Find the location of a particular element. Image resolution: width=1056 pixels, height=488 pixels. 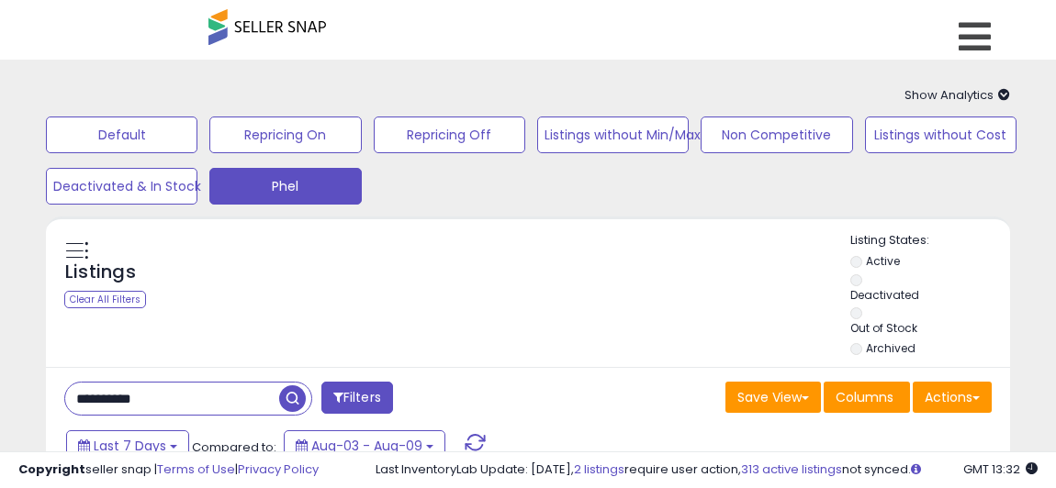

button: Last 7 Days is located at coordinates (128, 446).